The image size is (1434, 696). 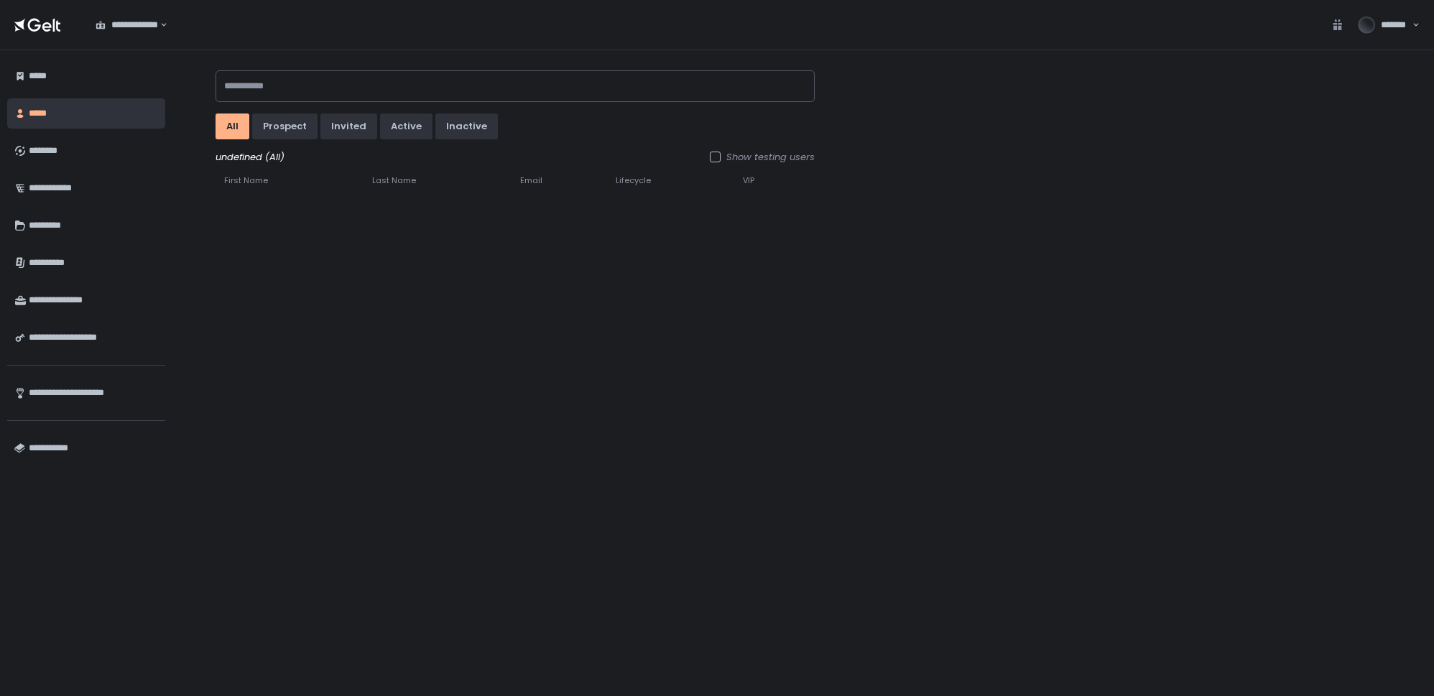 I want to click on div: Search for option, so click(x=126, y=25).